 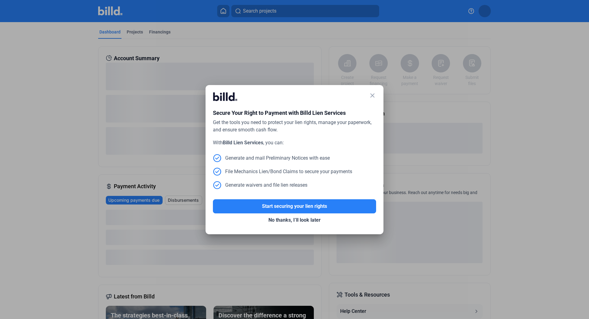 What do you see at coordinates (243, 142) in the screenshot?
I see `strong: Billd Lien Services` at bounding box center [243, 142].